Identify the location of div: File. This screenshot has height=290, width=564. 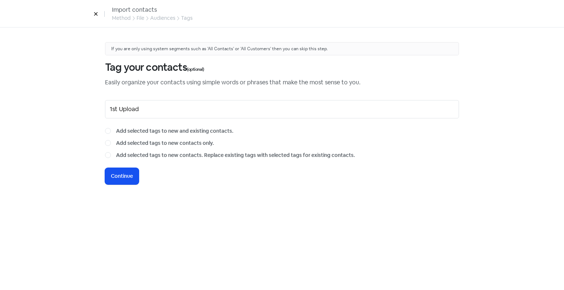
(140, 18).